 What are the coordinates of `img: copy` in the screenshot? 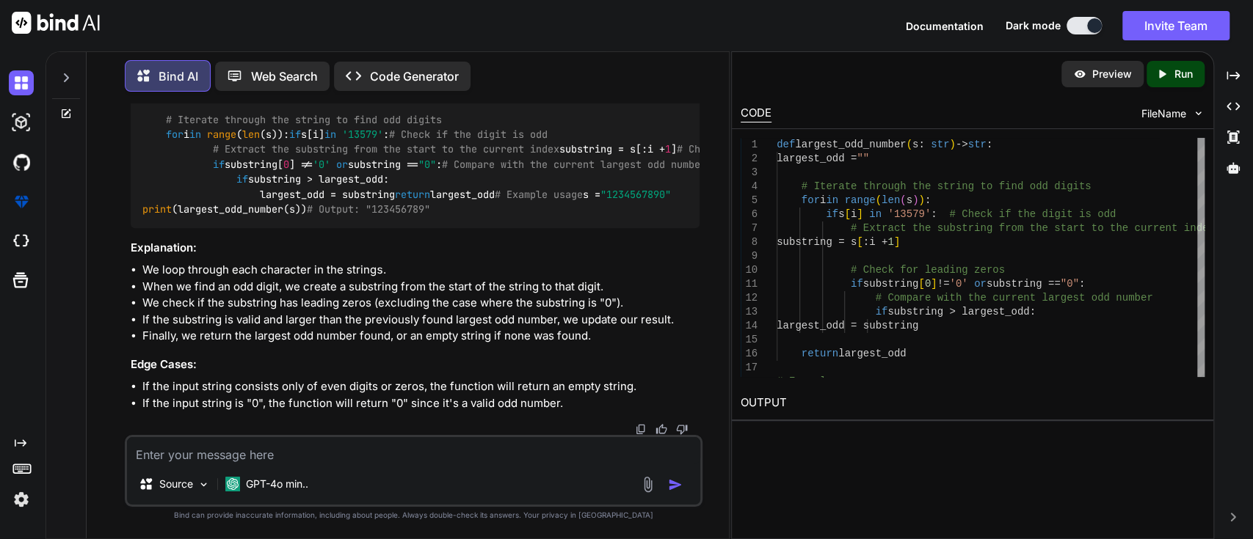 It's located at (641, 429).